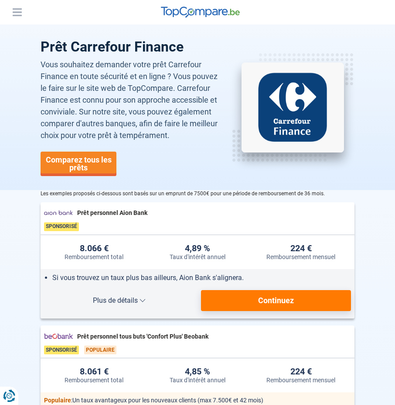  I want to click on a: Comparez tous les prêts, so click(79, 164).